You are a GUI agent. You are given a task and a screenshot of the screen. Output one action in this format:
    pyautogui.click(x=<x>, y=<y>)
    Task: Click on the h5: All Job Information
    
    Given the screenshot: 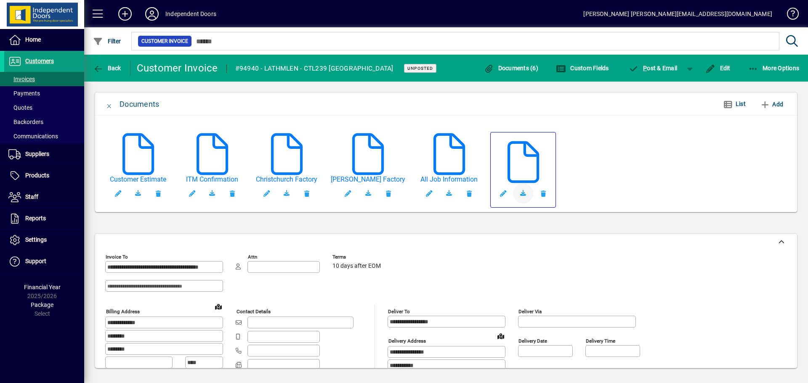 What is the action you would take?
    pyautogui.click(x=449, y=179)
    